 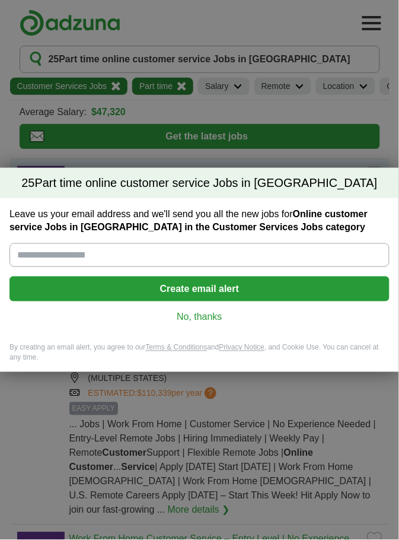 I want to click on button: Create email alert, so click(x=199, y=289).